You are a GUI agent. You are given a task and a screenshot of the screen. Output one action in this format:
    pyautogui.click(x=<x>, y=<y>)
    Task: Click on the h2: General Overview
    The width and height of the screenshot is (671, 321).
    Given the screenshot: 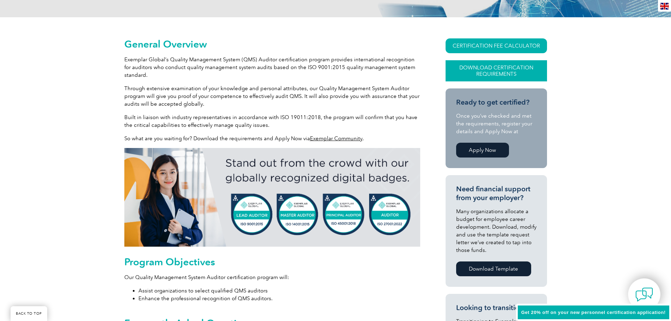 What is the action you would take?
    pyautogui.click(x=272, y=44)
    